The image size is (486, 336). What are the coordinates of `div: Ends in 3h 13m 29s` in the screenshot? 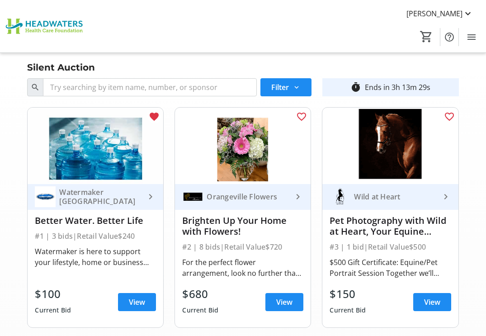 It's located at (397, 87).